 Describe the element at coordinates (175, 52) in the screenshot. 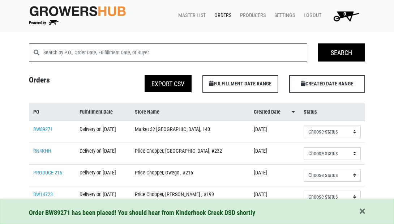

I see `input: Search by P.O., Order Date, Fulfillment Date, or Buyer` at that location.